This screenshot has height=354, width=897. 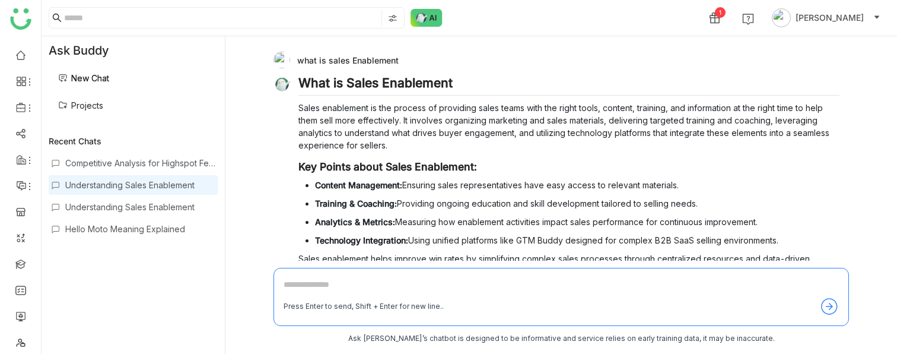 What do you see at coordinates (140, 229) in the screenshot?
I see `div: Hello Moto Meaning Explained` at bounding box center [140, 229].